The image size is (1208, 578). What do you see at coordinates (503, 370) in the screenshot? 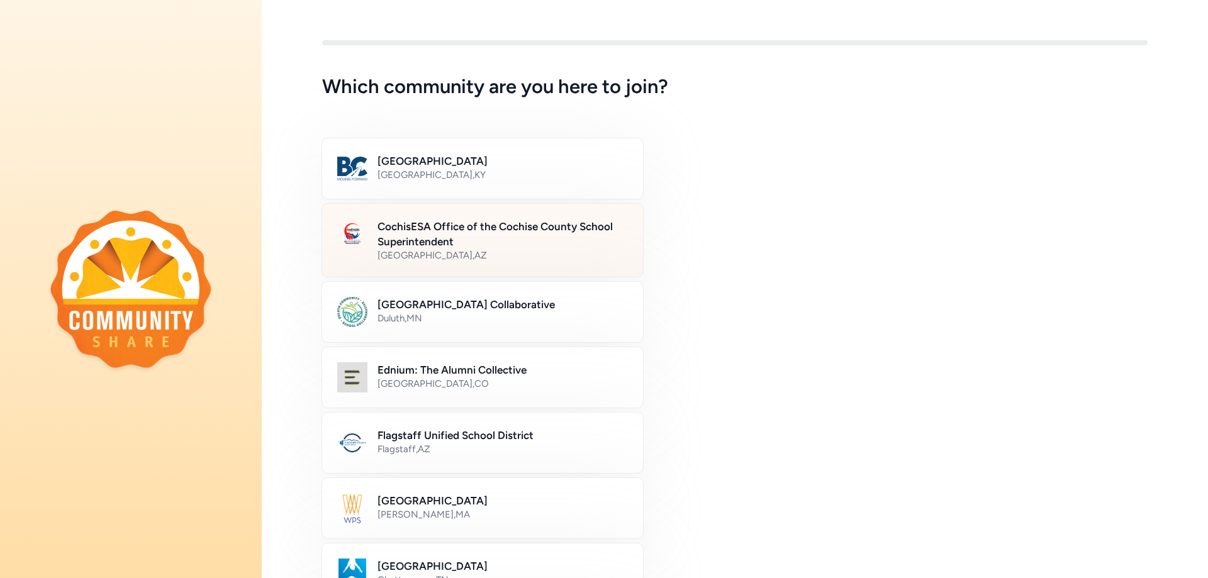
I see `h2: Ednium: The Alumni Collective` at bounding box center [503, 370].